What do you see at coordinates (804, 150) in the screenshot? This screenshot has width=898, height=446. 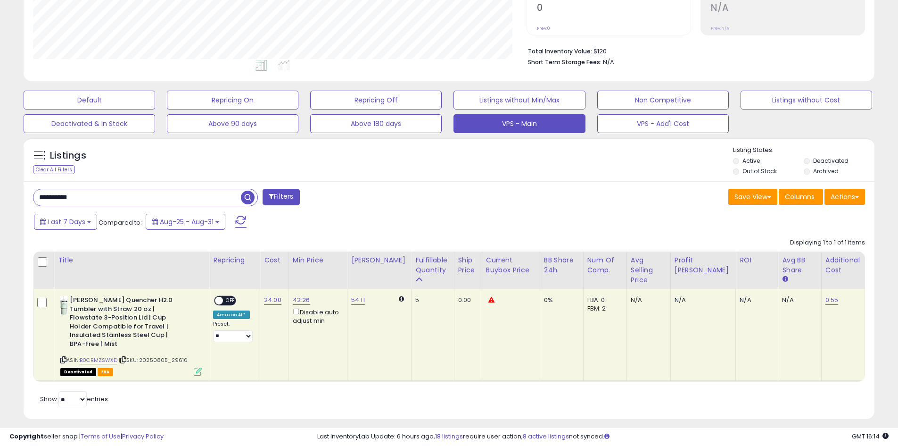 I see `p: Listing States:` at bounding box center [804, 150].